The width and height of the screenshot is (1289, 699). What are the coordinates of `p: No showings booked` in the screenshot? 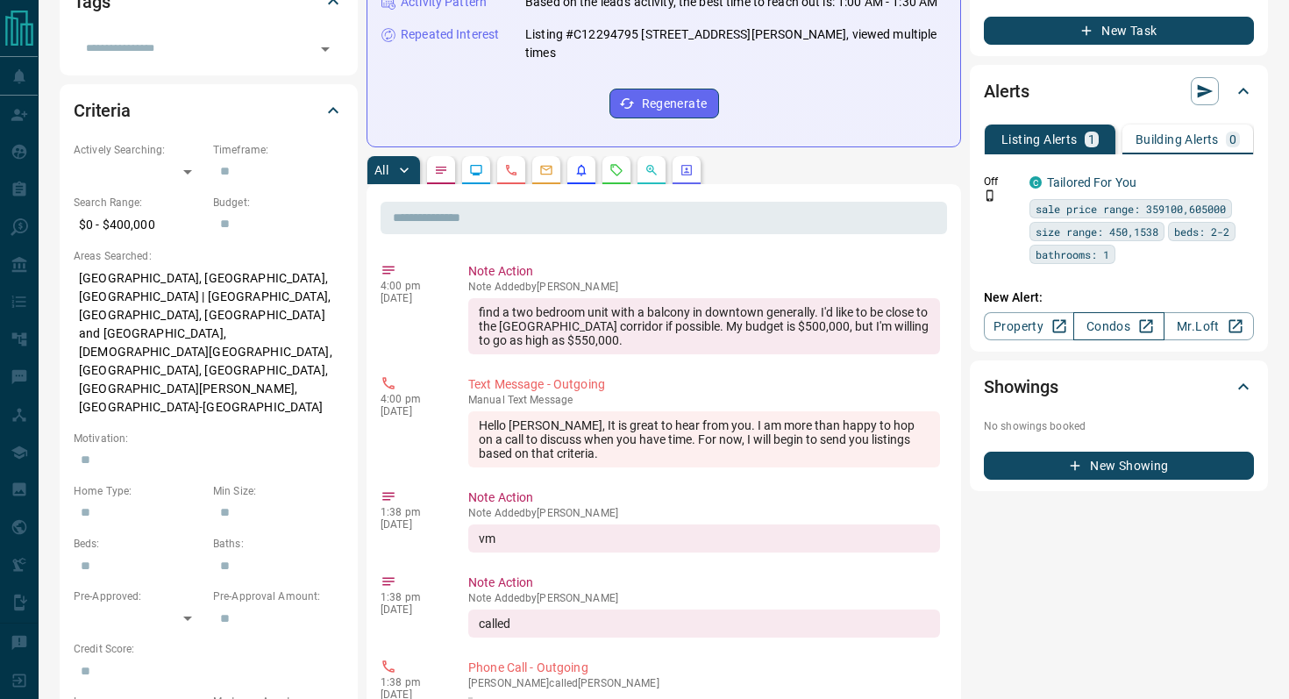 It's located at (1119, 426).